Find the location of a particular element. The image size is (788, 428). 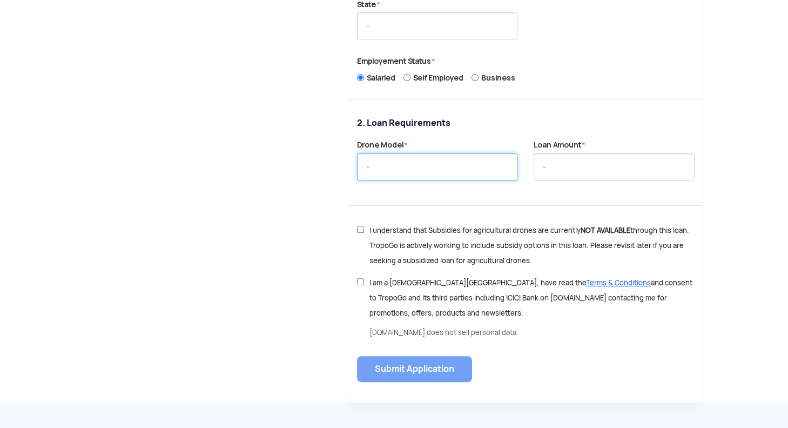

input: Business is located at coordinates (475, 77).